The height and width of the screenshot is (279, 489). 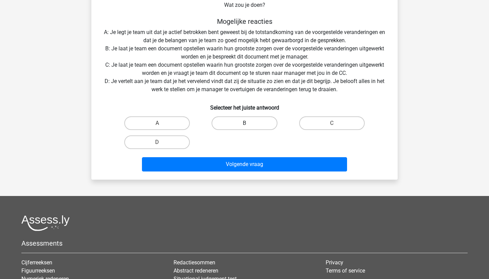 I want to click on a: Cijferreeksen, so click(x=37, y=262).